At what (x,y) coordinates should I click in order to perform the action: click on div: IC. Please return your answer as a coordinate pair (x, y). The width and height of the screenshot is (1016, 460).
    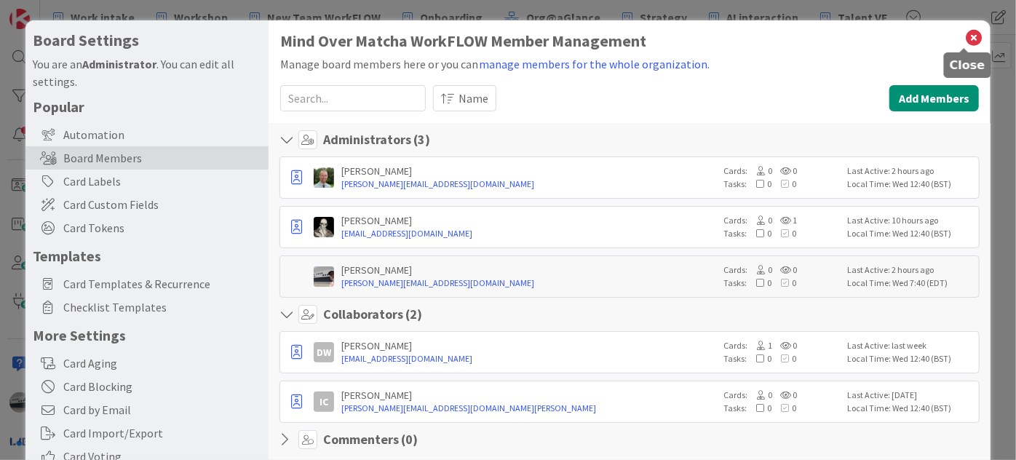
    Looking at the image, I should click on (324, 402).